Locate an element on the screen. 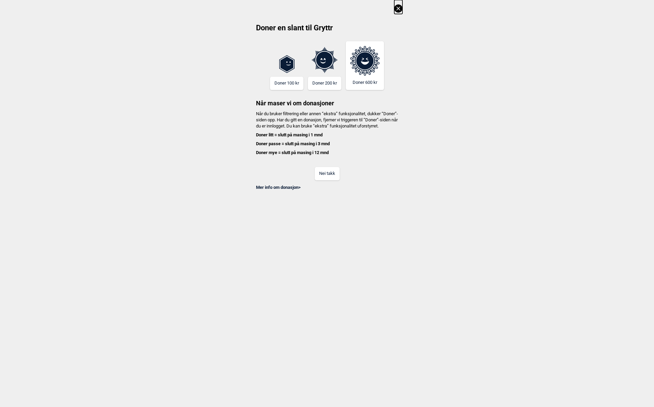  h2: Doner en slant til Gryttr is located at coordinates (327, 30).